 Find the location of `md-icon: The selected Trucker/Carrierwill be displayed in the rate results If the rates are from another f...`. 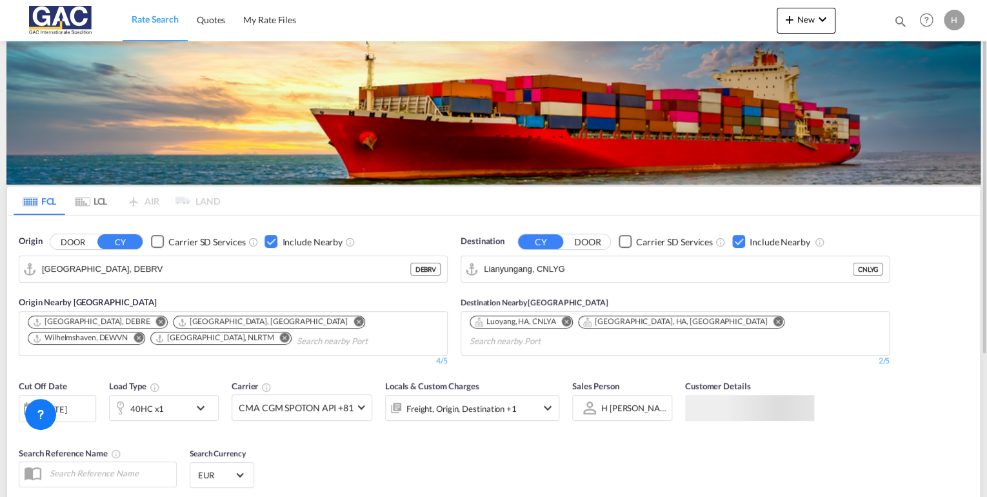

md-icon: The selected Trucker/Carrierwill be displayed in the rate results If the rates are from another f... is located at coordinates (266, 387).